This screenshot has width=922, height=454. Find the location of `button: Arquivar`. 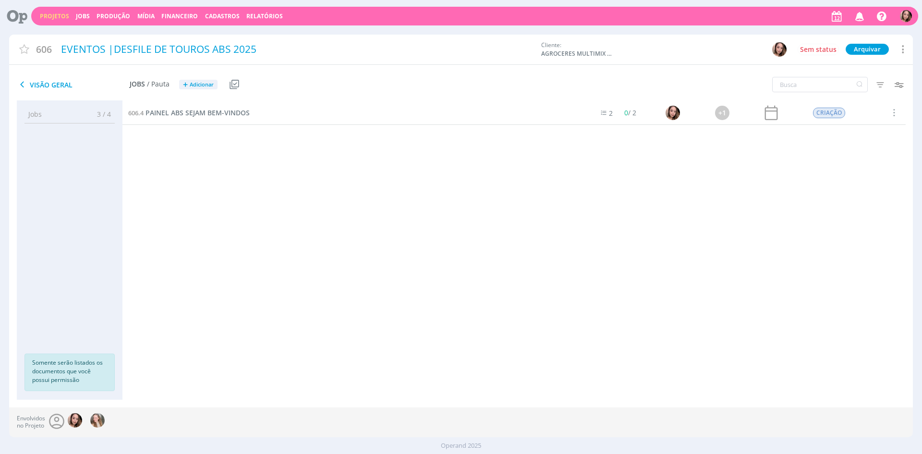

button: Arquivar is located at coordinates (867, 49).